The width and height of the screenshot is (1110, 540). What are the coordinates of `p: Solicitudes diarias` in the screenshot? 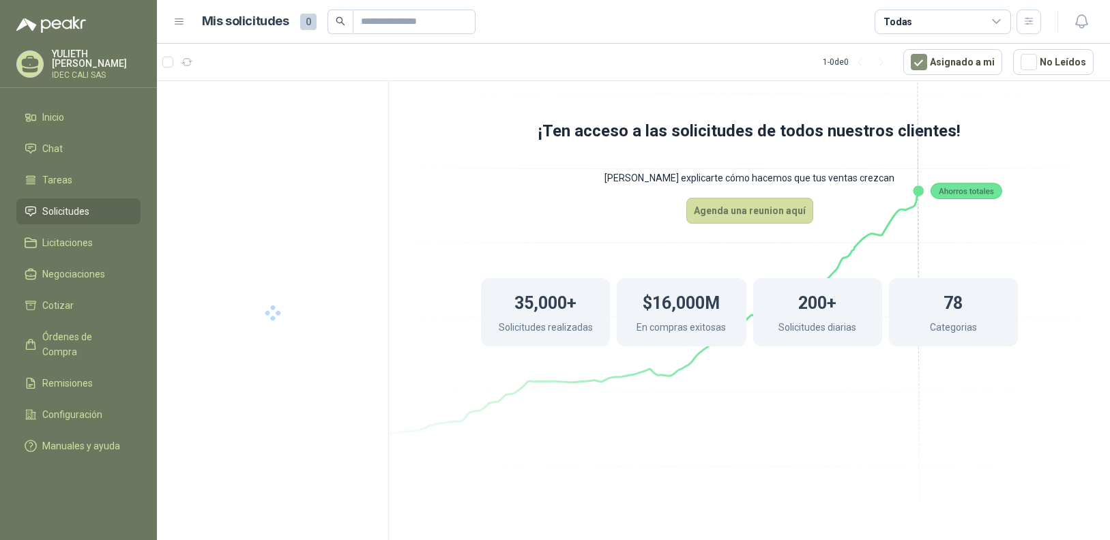 It's located at (817, 329).